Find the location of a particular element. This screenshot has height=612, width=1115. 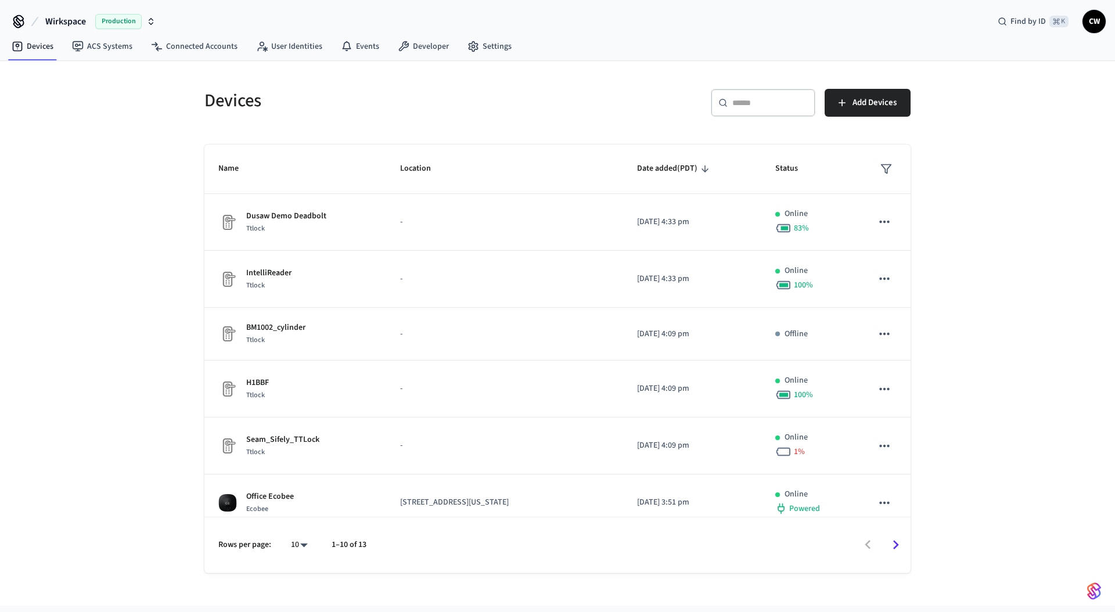

p: Rows per page: is located at coordinates (244, 545).